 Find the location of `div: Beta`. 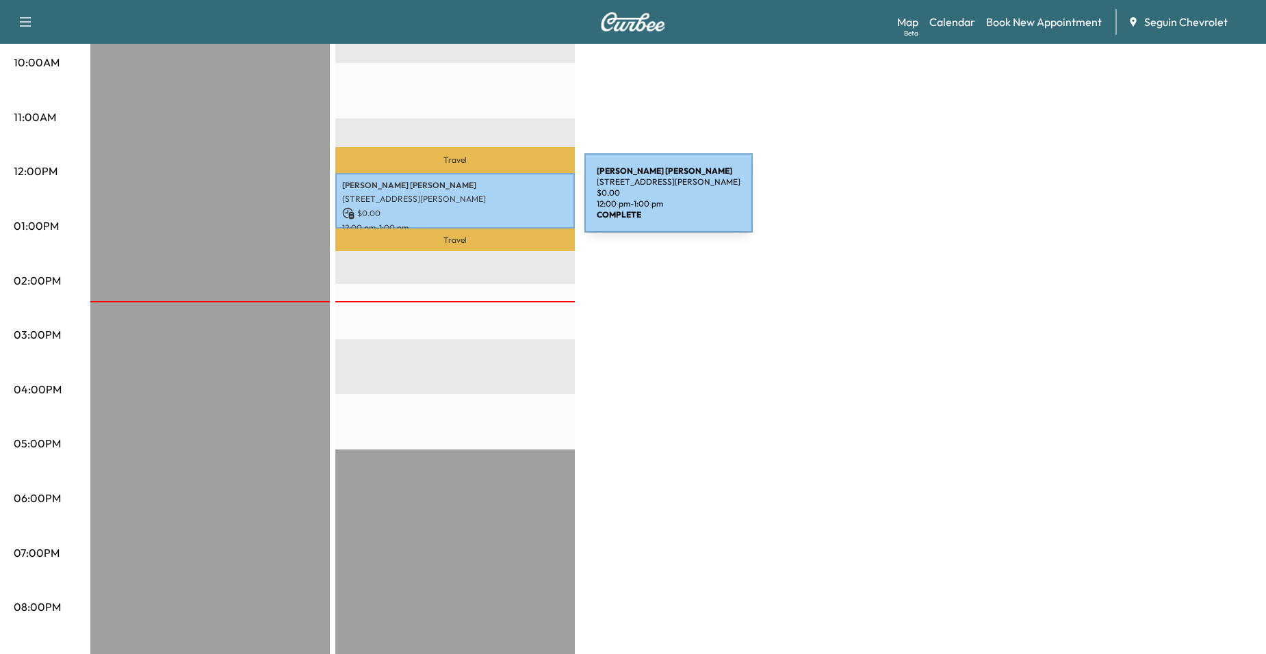

div: Beta is located at coordinates (911, 33).